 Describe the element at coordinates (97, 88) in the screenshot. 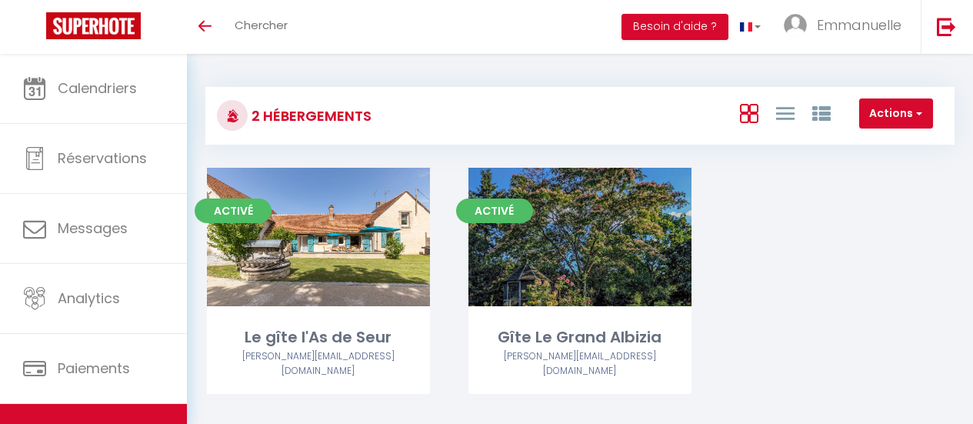

I see `span: Calendriers` at that location.